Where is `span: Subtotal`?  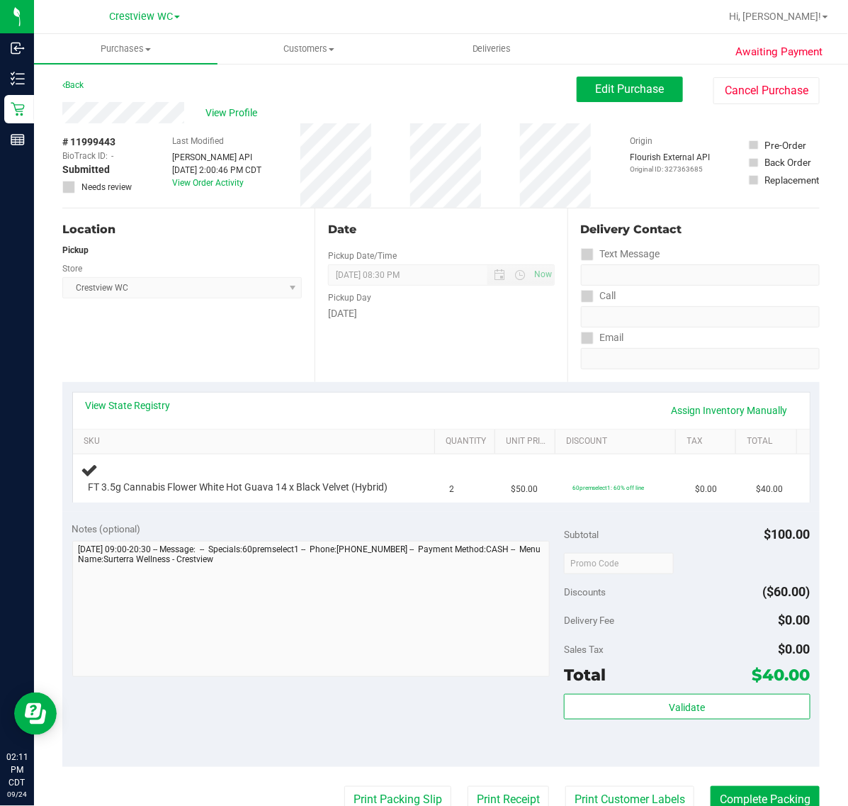 span: Subtotal is located at coordinates (581, 534).